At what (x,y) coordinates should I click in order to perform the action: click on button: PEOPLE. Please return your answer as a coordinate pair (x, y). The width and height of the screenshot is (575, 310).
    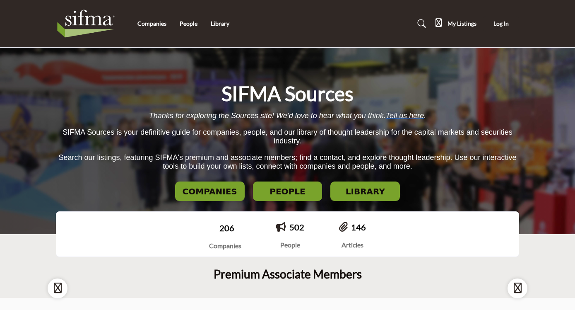
    Looking at the image, I should click on (288, 191).